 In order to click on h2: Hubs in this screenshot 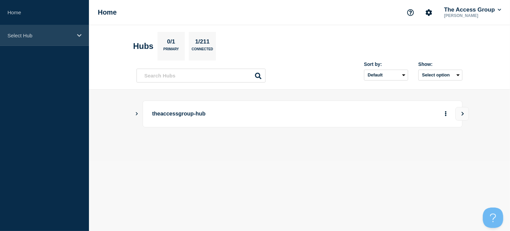, I will do `click(143, 46)`.